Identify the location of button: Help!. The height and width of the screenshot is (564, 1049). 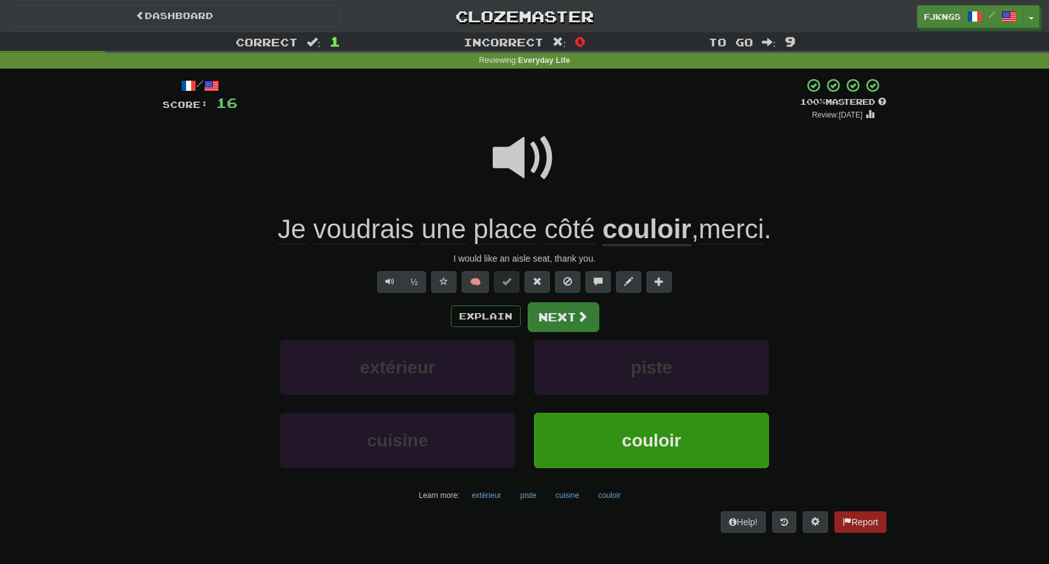
(743, 522).